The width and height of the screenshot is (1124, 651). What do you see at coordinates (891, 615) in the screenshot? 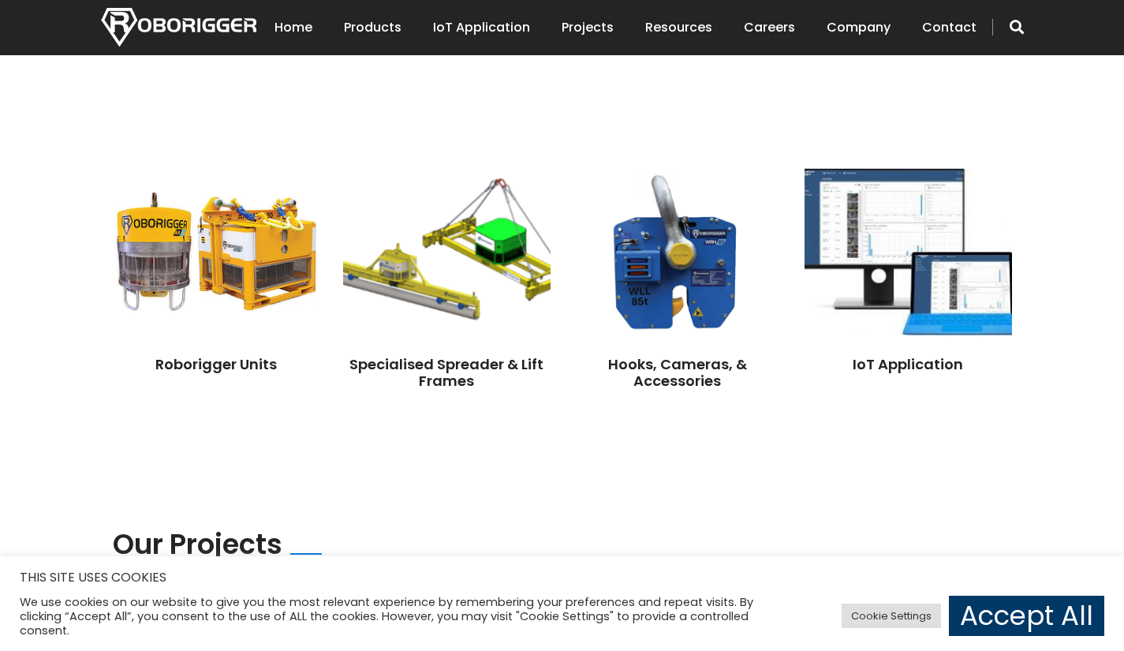
I see `a: Cookie Settings` at bounding box center [891, 615].